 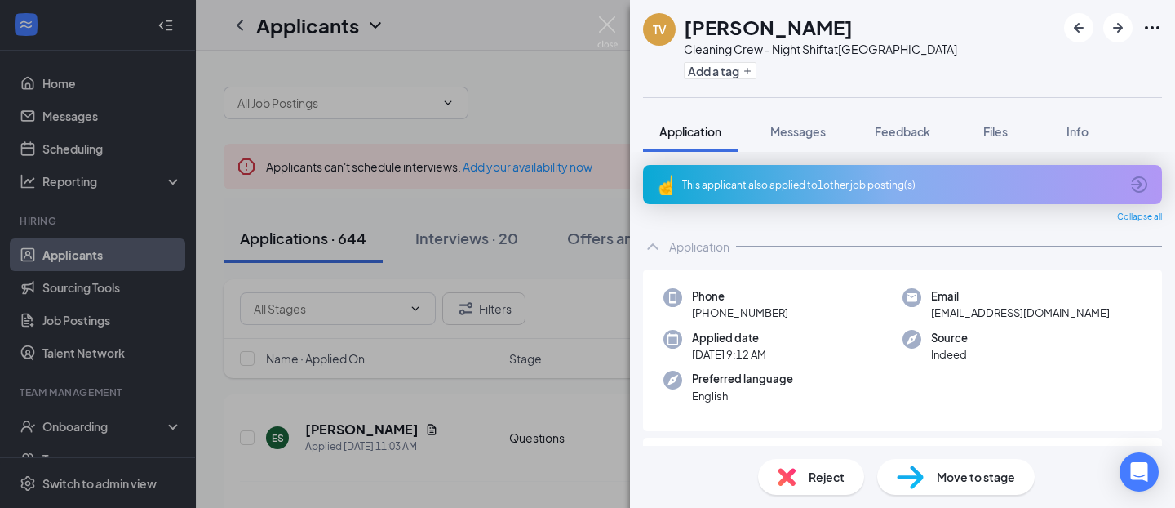 What do you see at coordinates (720, 70) in the screenshot?
I see `button: PlusAdd a tag` at bounding box center [720, 70].